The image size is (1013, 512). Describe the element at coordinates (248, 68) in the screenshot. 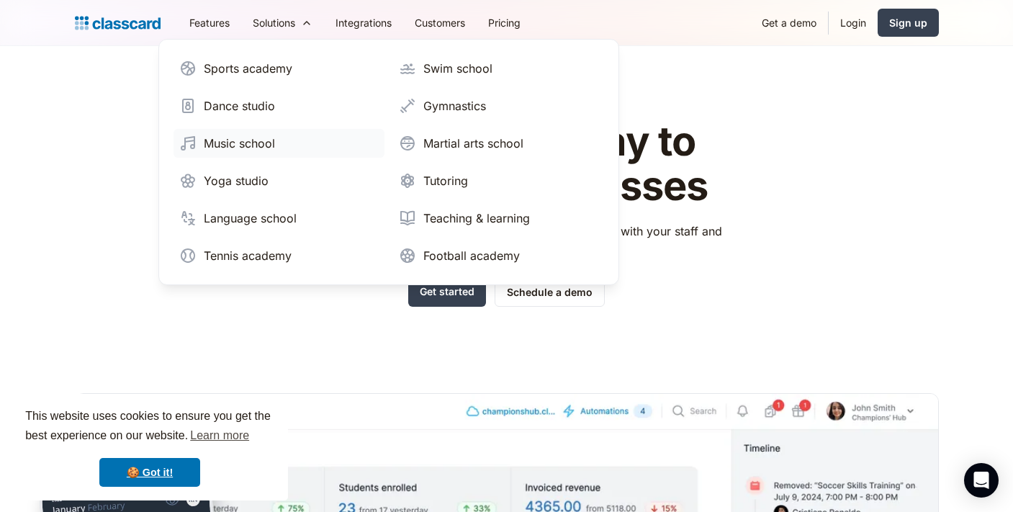

I see `div: Sports academy` at that location.